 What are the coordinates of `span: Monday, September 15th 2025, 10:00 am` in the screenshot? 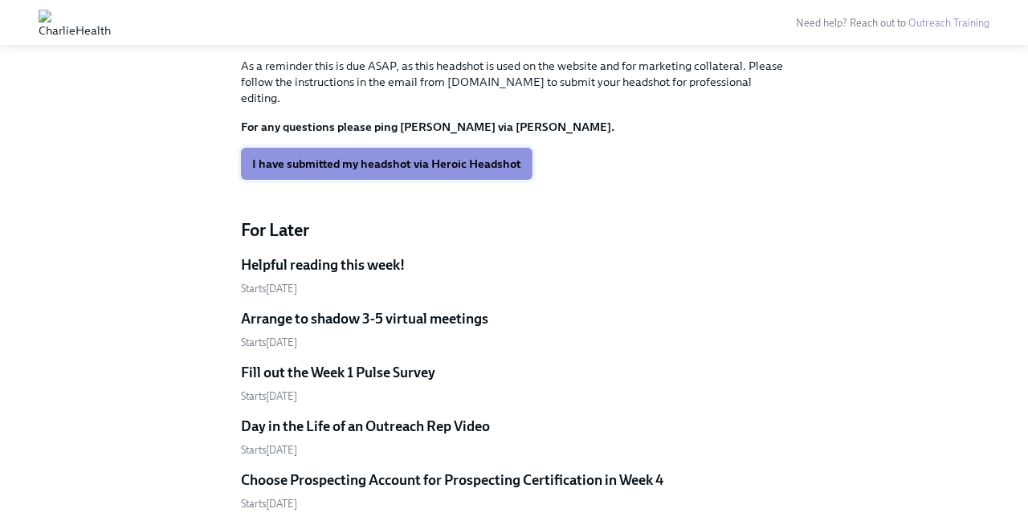 It's located at (269, 504).